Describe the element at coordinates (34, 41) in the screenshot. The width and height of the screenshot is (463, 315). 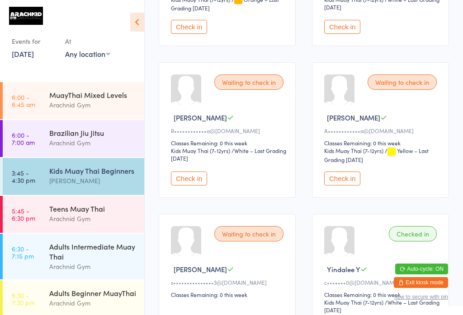
I see `div: Events for` at that location.